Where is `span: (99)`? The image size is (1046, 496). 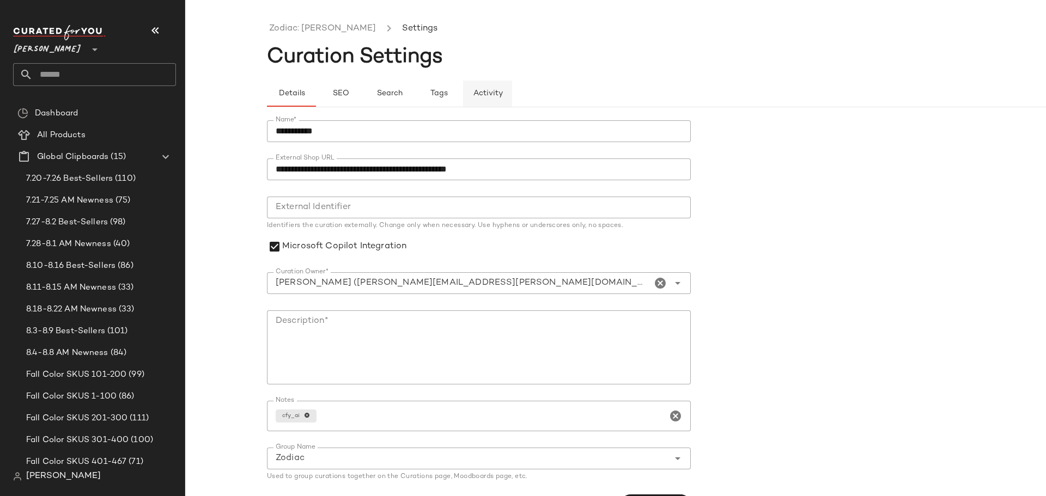
span: (99) is located at coordinates (135, 375).